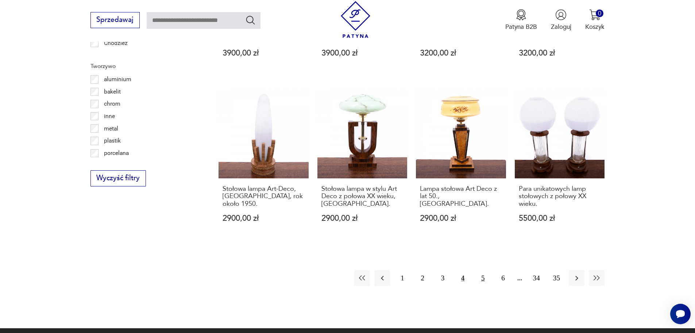  I want to click on button: 35, so click(557, 277).